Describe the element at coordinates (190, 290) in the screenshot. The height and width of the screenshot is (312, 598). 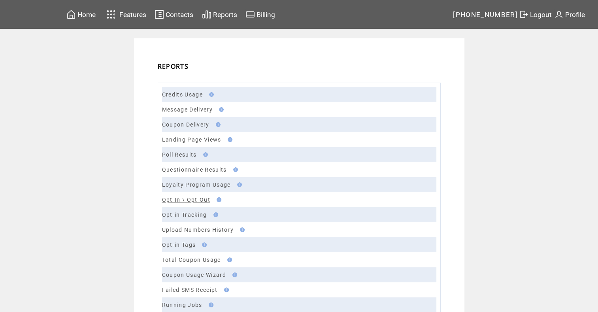
I see `a: Failed SMS Receipt` at that location.